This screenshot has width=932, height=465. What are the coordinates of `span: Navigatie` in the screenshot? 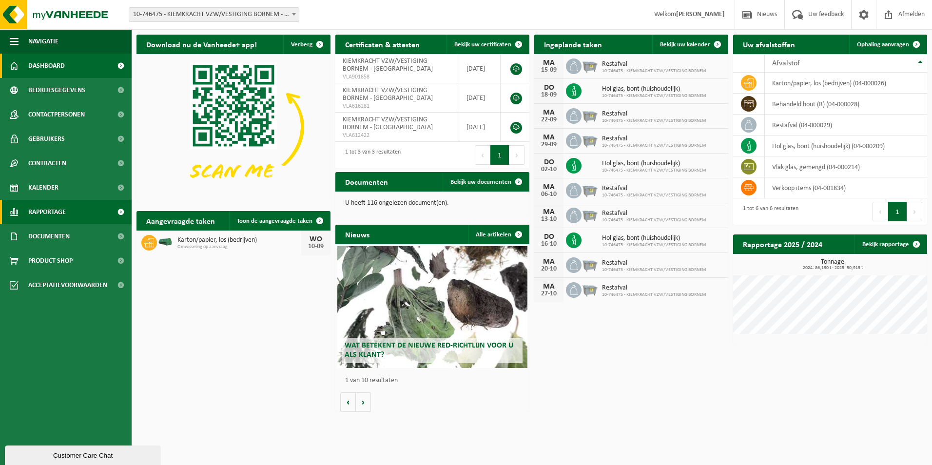 It's located at (43, 41).